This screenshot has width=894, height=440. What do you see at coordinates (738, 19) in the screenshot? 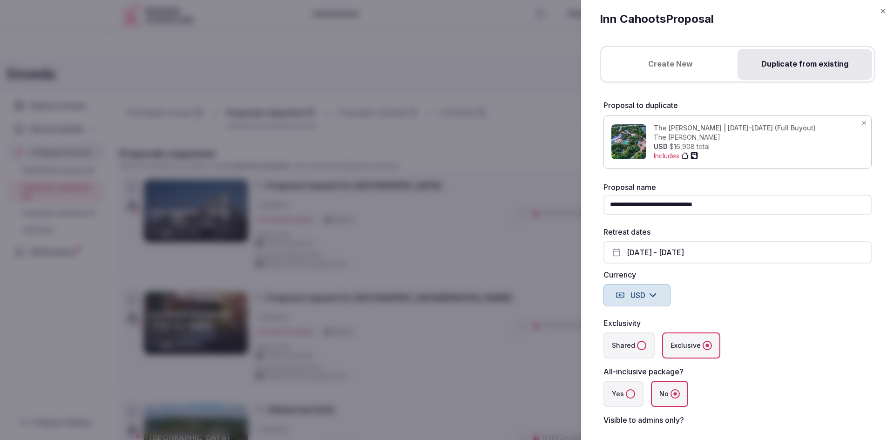
I see `h2: Inn Cahoots Proposal` at bounding box center [738, 19].